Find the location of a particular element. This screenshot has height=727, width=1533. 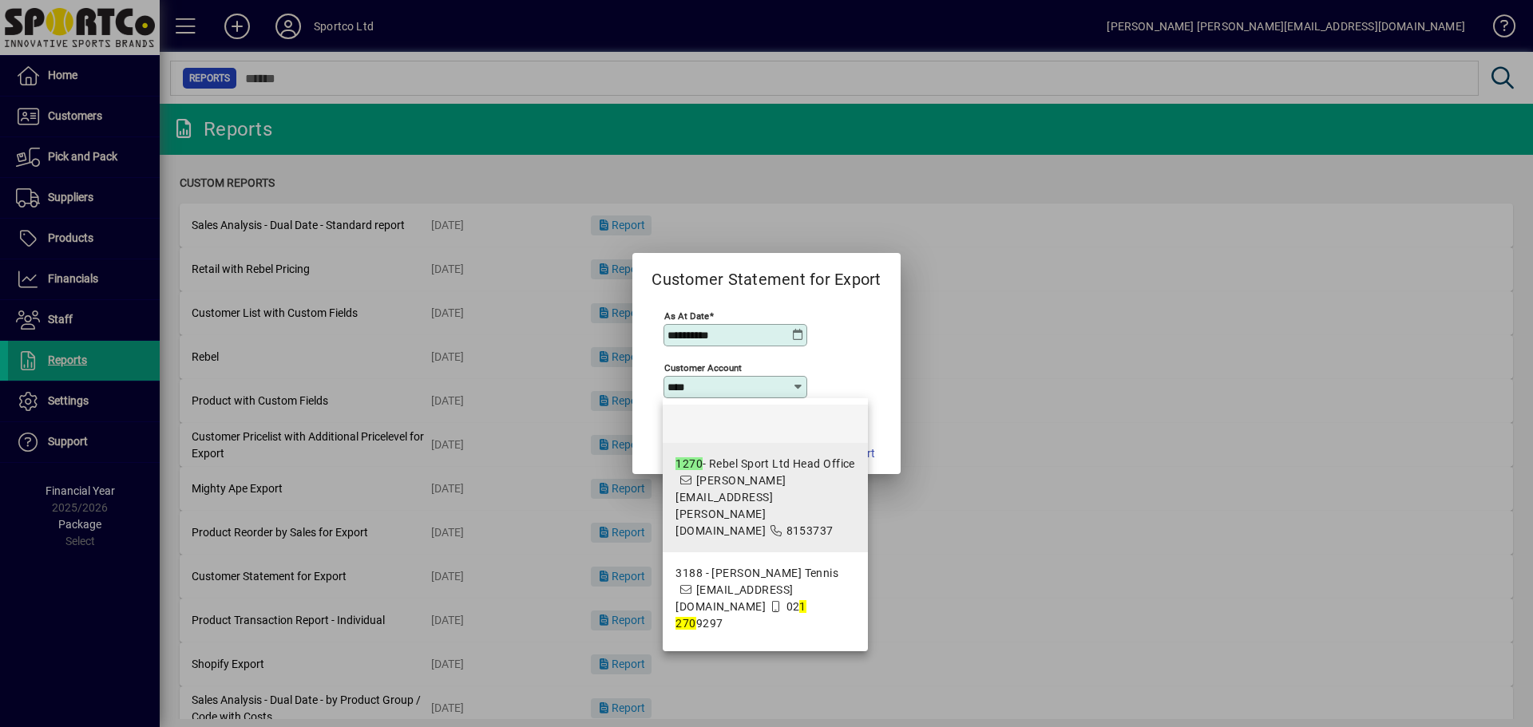

mat-label: As at Date is located at coordinates (686, 316).